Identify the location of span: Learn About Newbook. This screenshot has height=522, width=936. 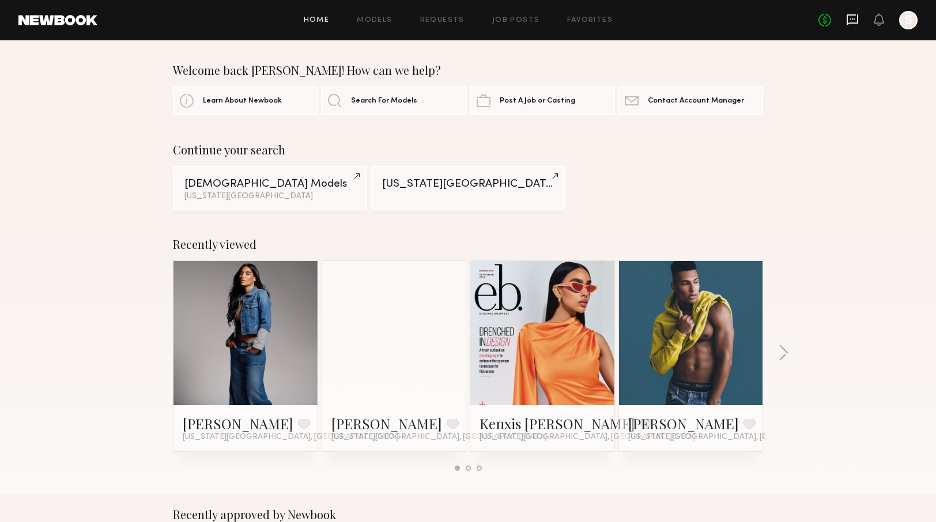
(242, 101).